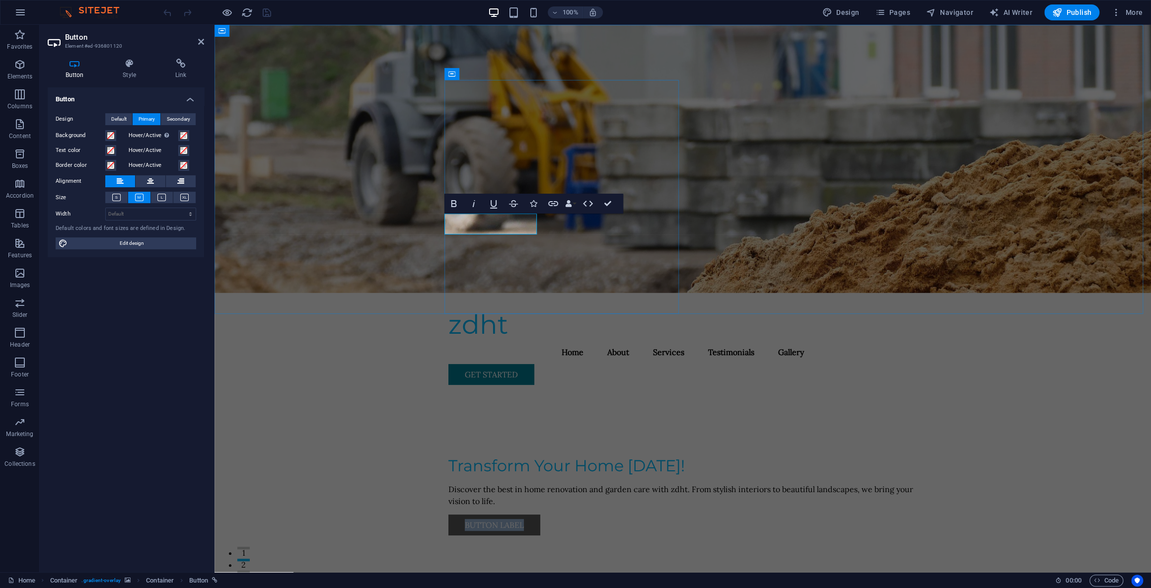 The width and height of the screenshot is (1151, 588). What do you see at coordinates (146, 119) in the screenshot?
I see `span: Primary` at bounding box center [146, 119].